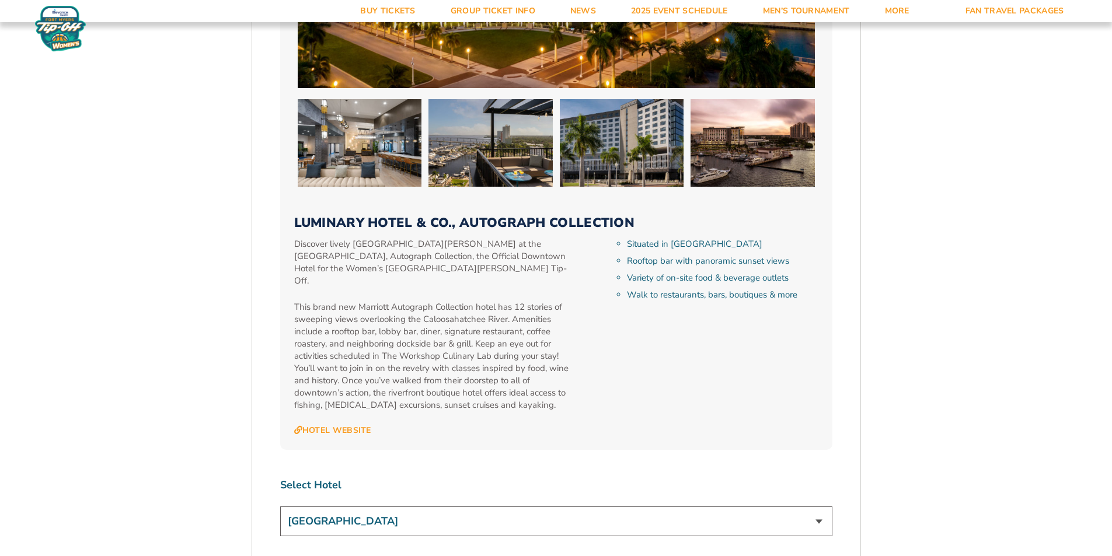  What do you see at coordinates (333, 431) in the screenshot?
I see `a: Hotel Website` at bounding box center [333, 431].